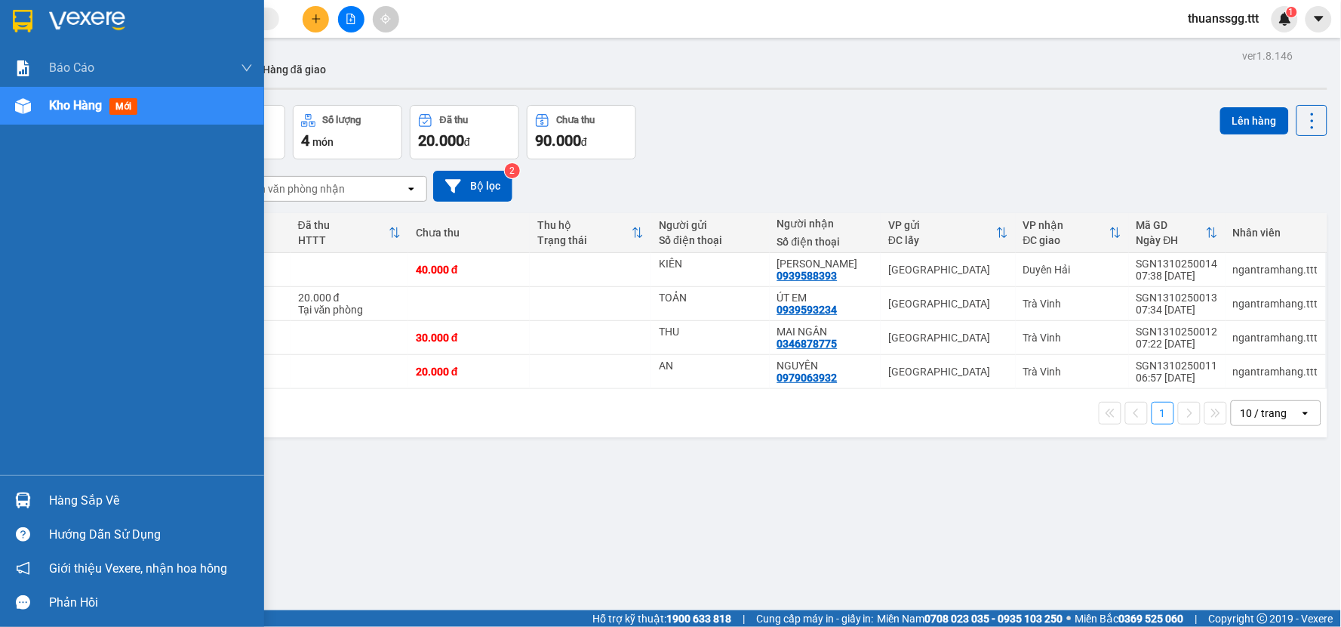 This screenshot has width=1341, height=627. I want to click on div: Chưa thu, so click(576, 120).